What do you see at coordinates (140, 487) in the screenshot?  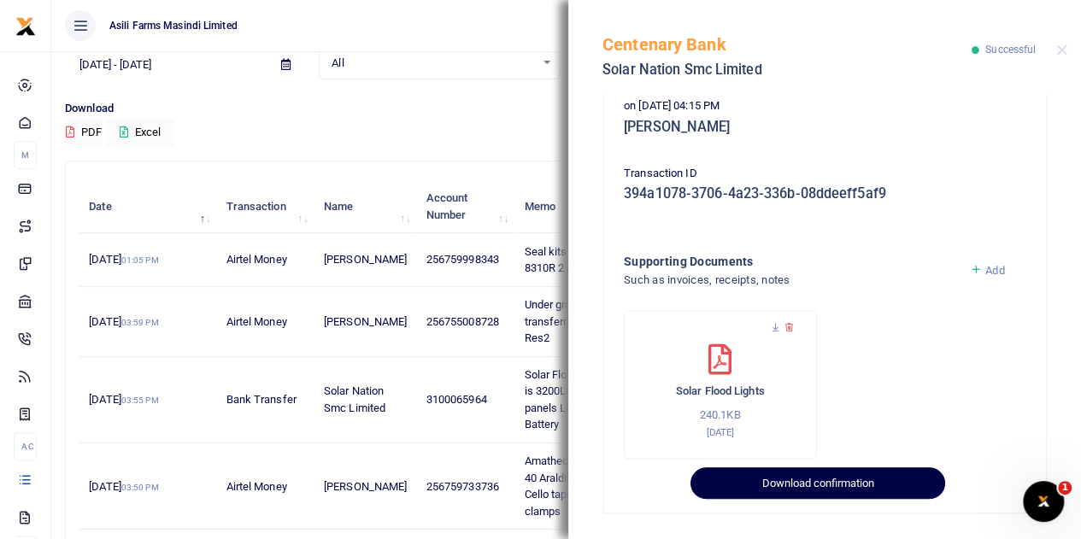 I see `small: 03:50 PM` at bounding box center [140, 487].